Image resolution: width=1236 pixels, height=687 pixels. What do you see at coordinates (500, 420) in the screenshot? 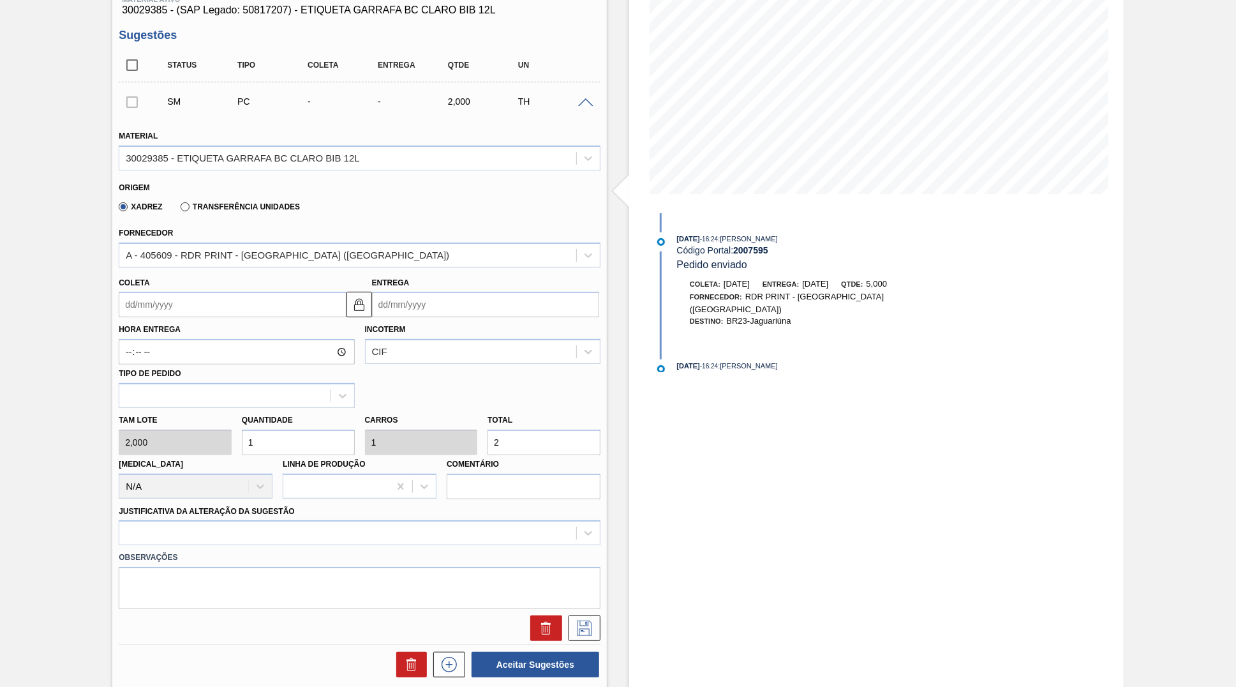
I see `label: Total` at bounding box center [500, 420].